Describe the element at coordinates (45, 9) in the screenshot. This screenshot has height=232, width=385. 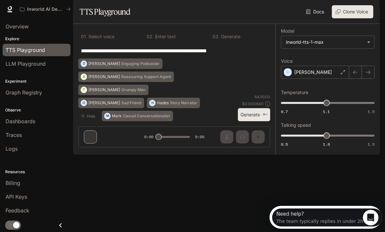
I see `p: Inworld AI Demos` at that location.